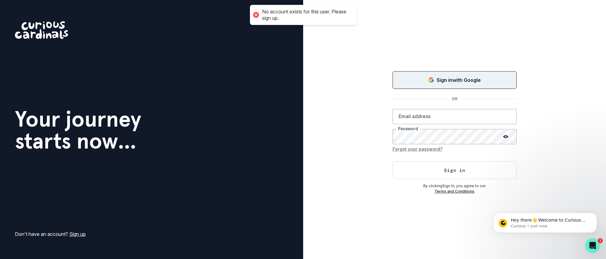 The width and height of the screenshot is (606, 259). I want to click on p: Message from Curious, sent Just now, so click(66, 26).